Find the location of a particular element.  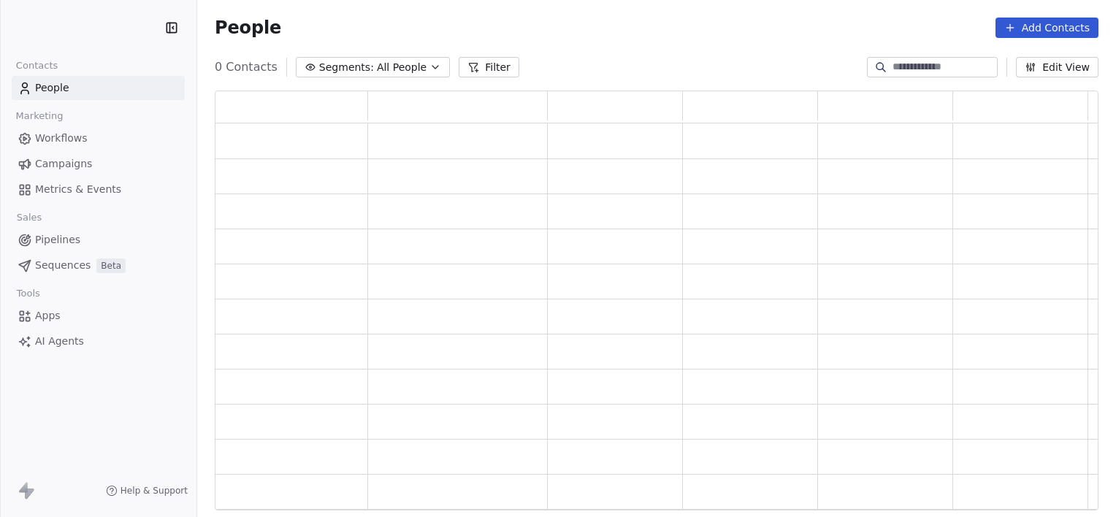

span: Marketing is located at coordinates (39, 116).